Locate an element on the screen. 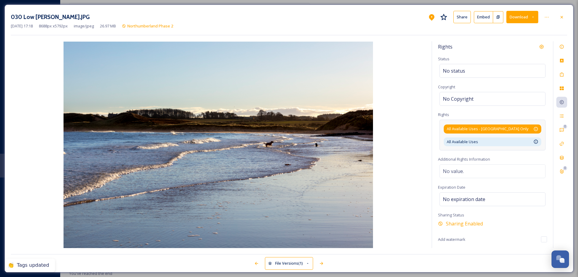 The width and height of the screenshot is (578, 277). span: No Copyright is located at coordinates (458, 99).